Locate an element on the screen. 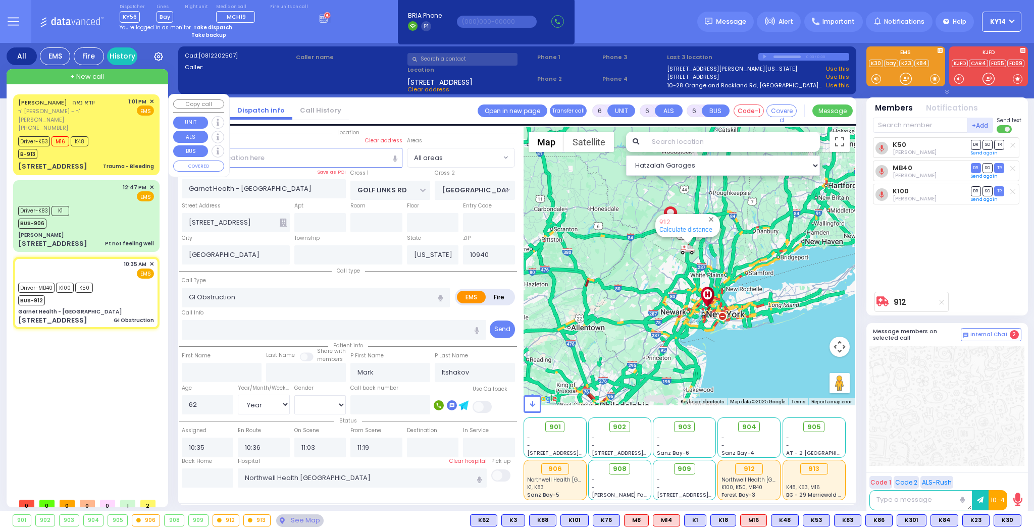 This screenshot has width=1034, height=530. label: Turn off text is located at coordinates (1005, 129).